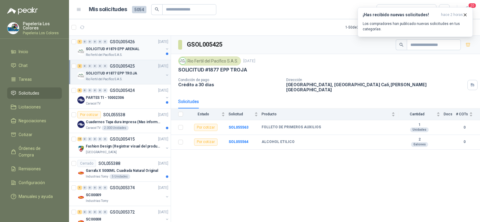 The width and height of the screenshot is (480, 222). I want to click on a: Inicio, so click(35, 52).